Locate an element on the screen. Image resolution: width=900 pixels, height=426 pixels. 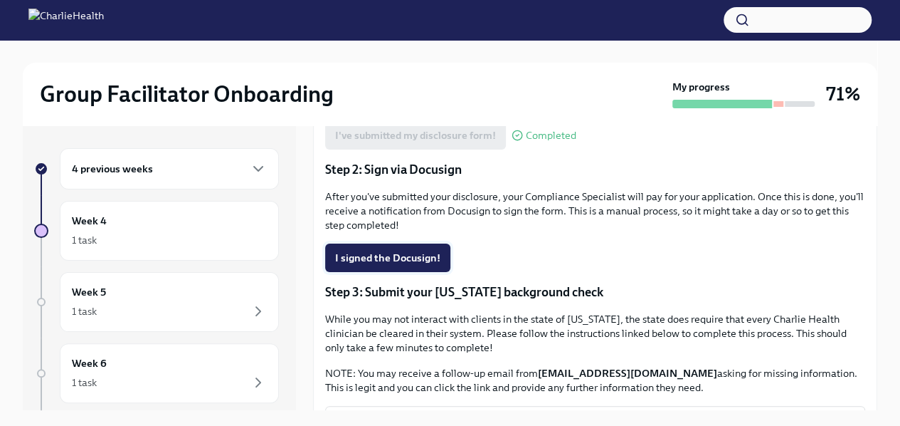
h6: Week 6 is located at coordinates (89, 363).